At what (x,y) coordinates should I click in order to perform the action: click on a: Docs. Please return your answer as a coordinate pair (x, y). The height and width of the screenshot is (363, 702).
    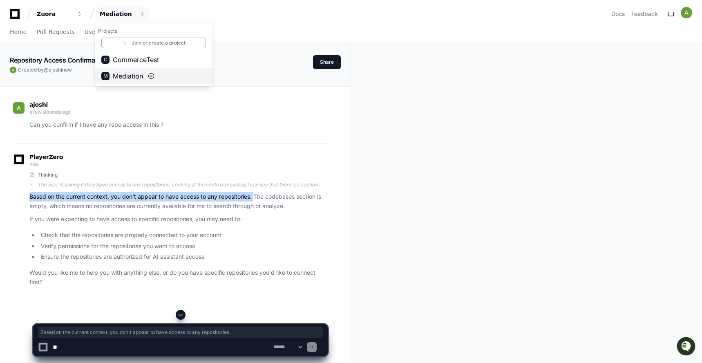
    Looking at the image, I should click on (617, 14).